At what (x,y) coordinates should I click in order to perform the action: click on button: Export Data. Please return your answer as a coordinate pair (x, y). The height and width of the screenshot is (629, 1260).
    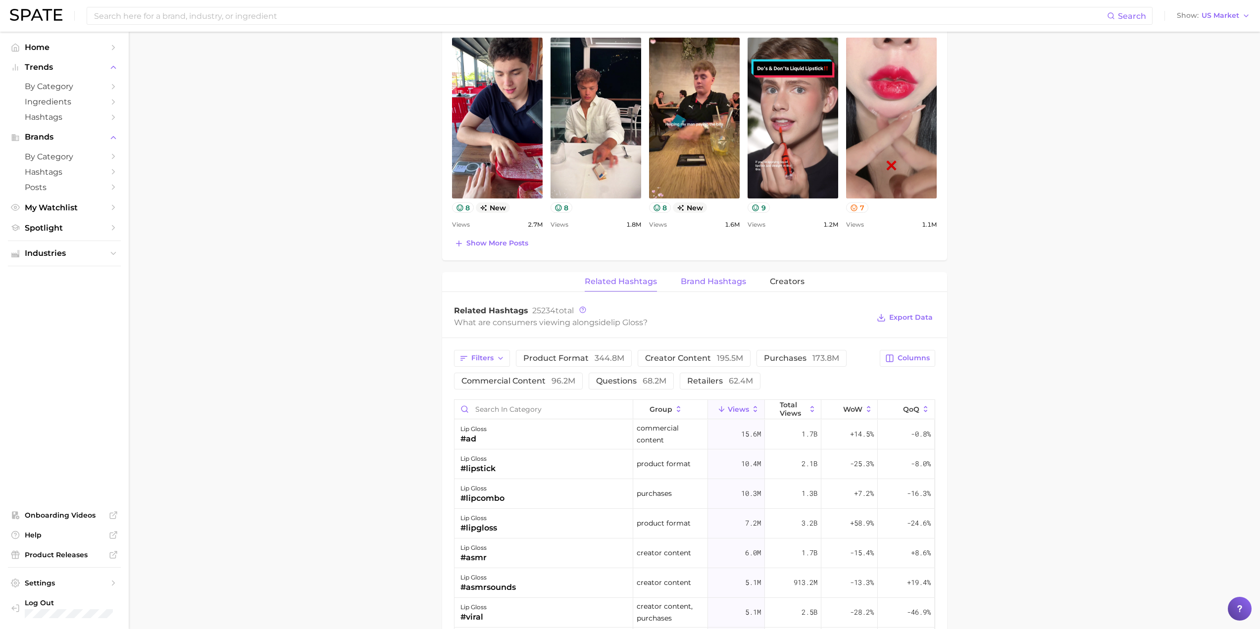
    Looking at the image, I should click on (904, 318).